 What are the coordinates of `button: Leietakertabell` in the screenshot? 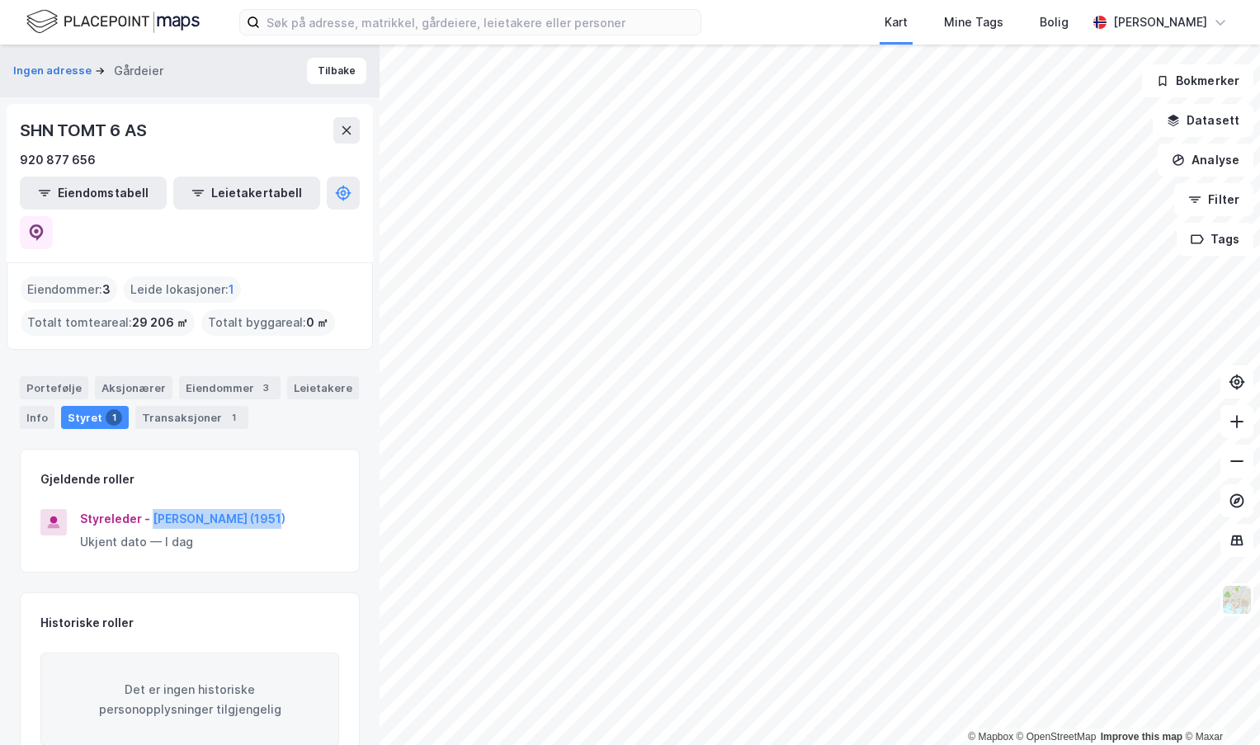 It's located at (247, 193).